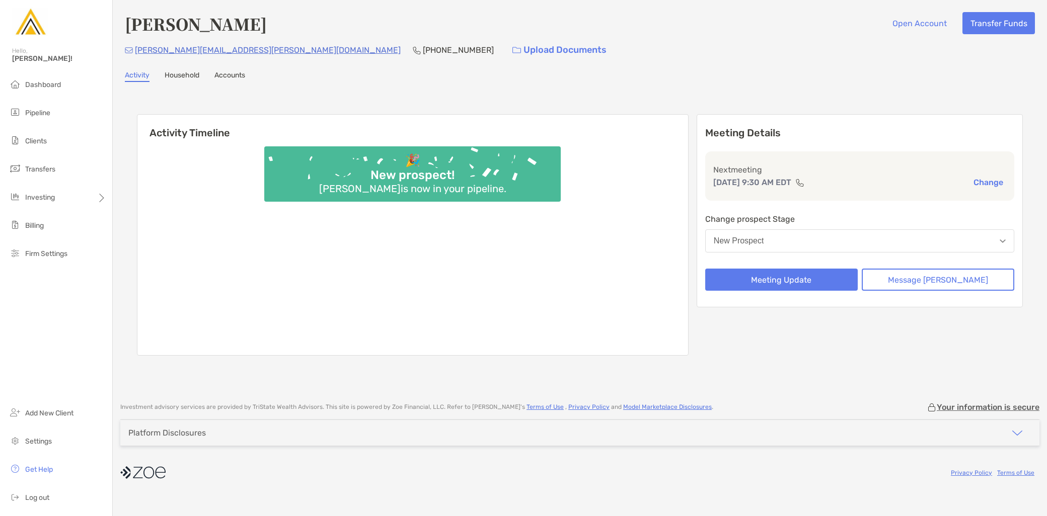 Image resolution: width=1047 pixels, height=516 pixels. What do you see at coordinates (15, 140) in the screenshot?
I see `img: clients icon` at bounding box center [15, 140].